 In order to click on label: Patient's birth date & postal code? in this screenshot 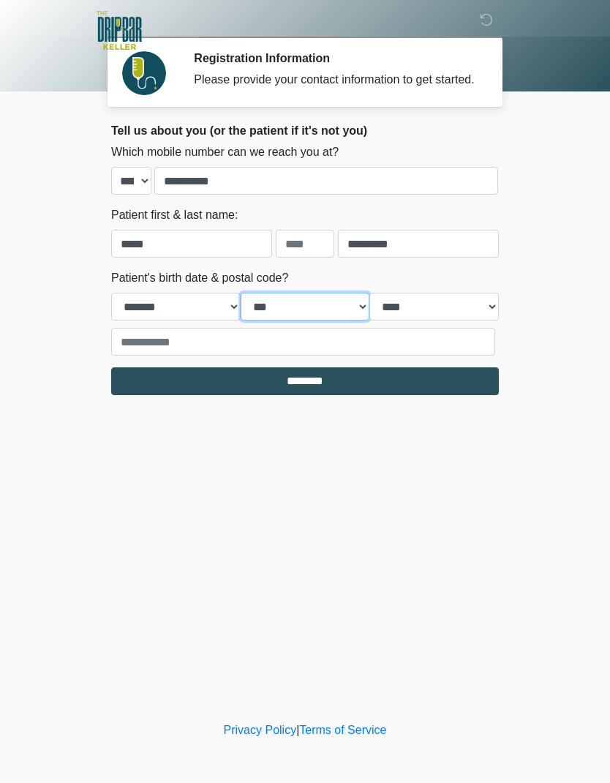, I will do `click(200, 278)`.